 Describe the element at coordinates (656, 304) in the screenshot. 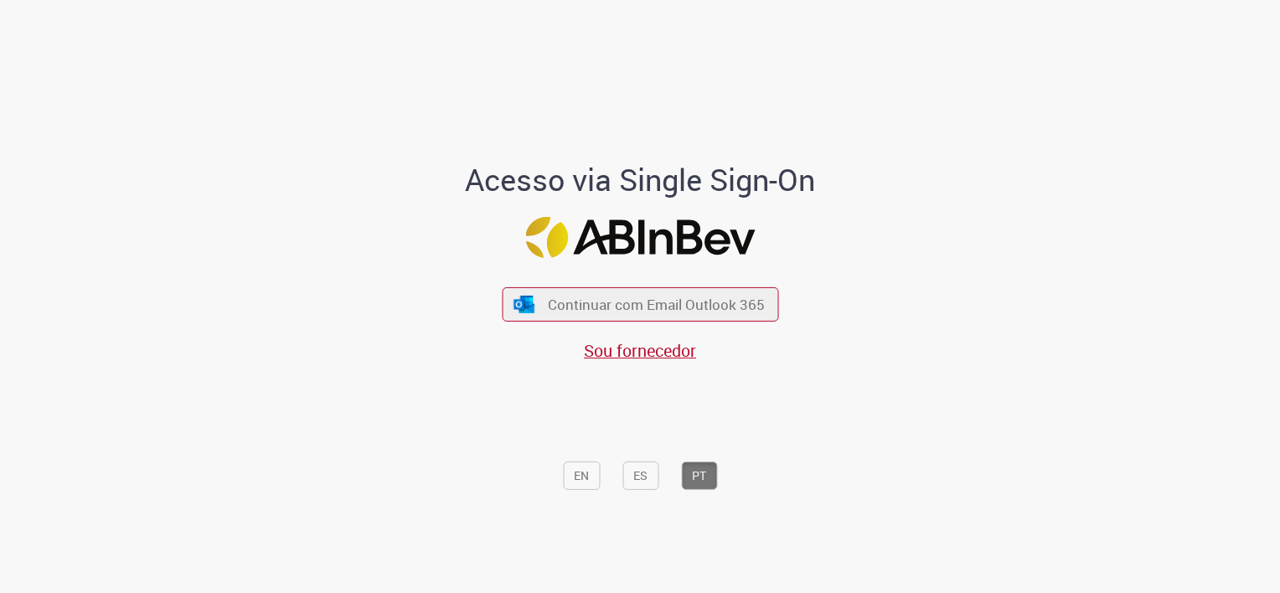

I see `span: Continuar com Email Outlook 365` at that location.